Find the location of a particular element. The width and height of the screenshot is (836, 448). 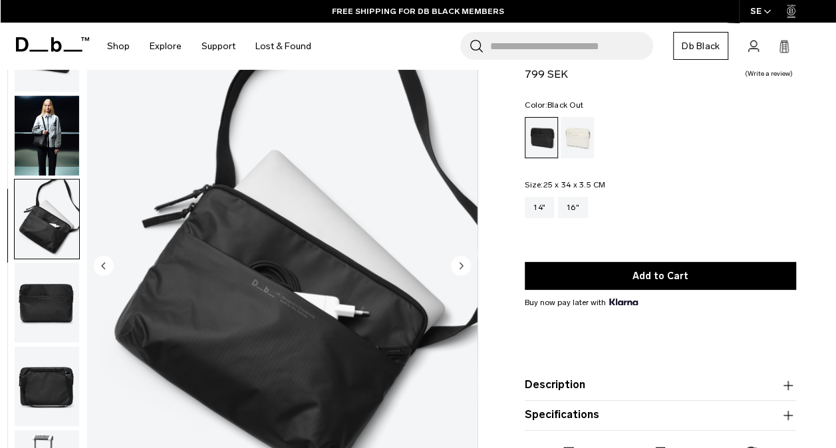

a: 14" is located at coordinates (539, 207).